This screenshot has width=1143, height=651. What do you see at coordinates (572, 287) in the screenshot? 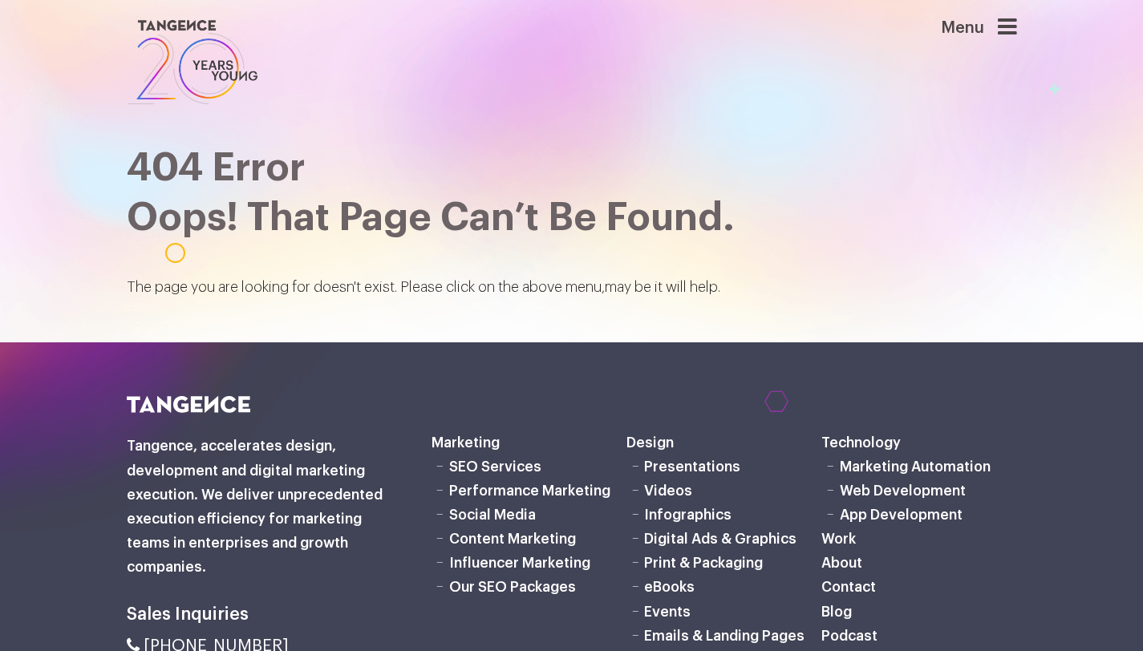
I see `p: The page you are looking for doesn't exist. Please click on the above menu,may be it will help.` at bounding box center [572, 287].